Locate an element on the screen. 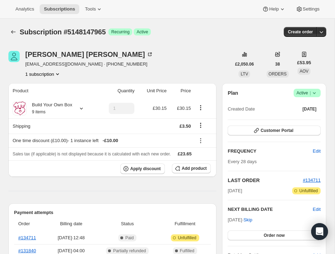  h2: FREQUENCY is located at coordinates (270, 151).